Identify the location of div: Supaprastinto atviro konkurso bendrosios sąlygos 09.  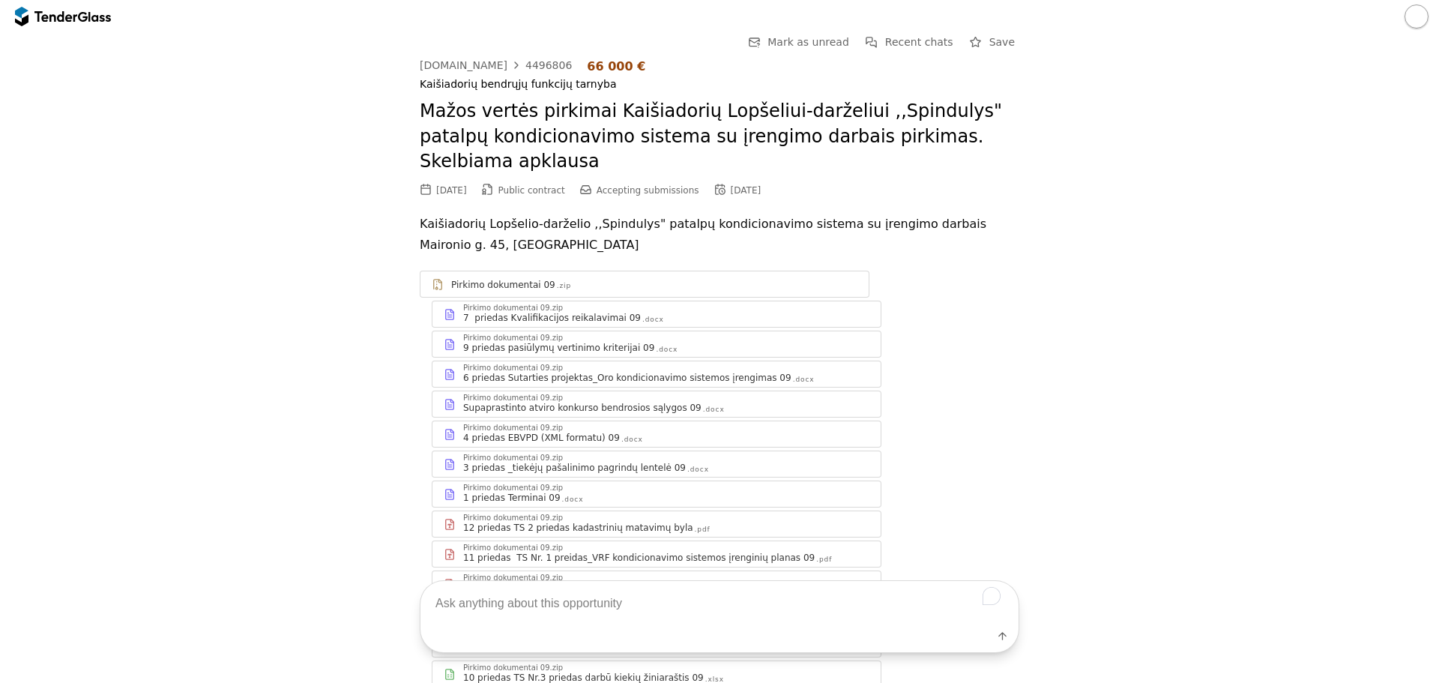
(582, 408).